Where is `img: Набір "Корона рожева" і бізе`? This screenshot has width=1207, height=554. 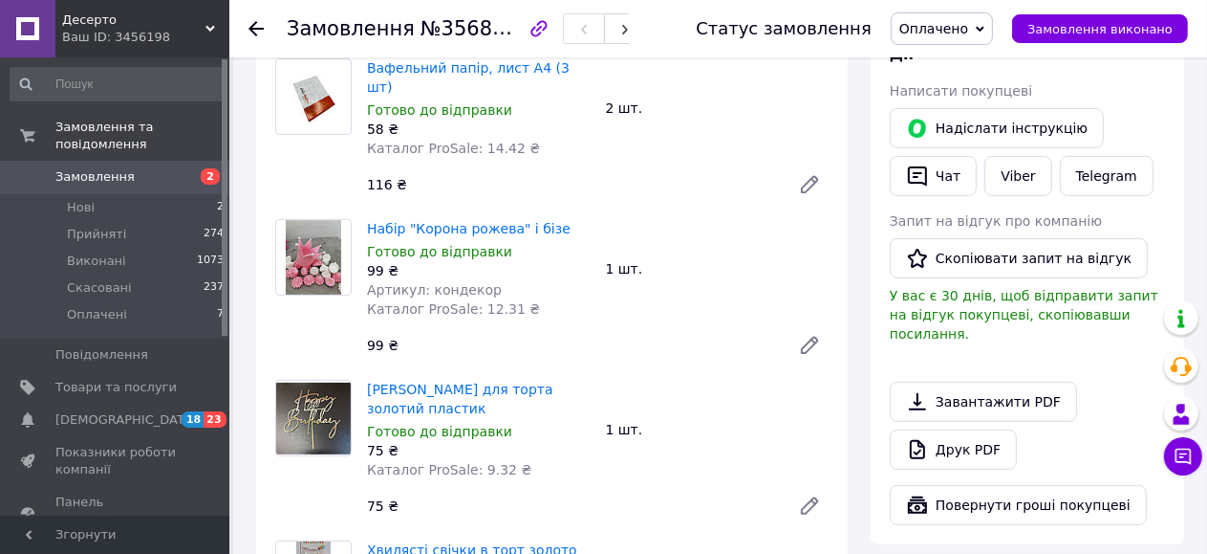
img: Набір "Корона рожева" і бізе is located at coordinates (314, 257).